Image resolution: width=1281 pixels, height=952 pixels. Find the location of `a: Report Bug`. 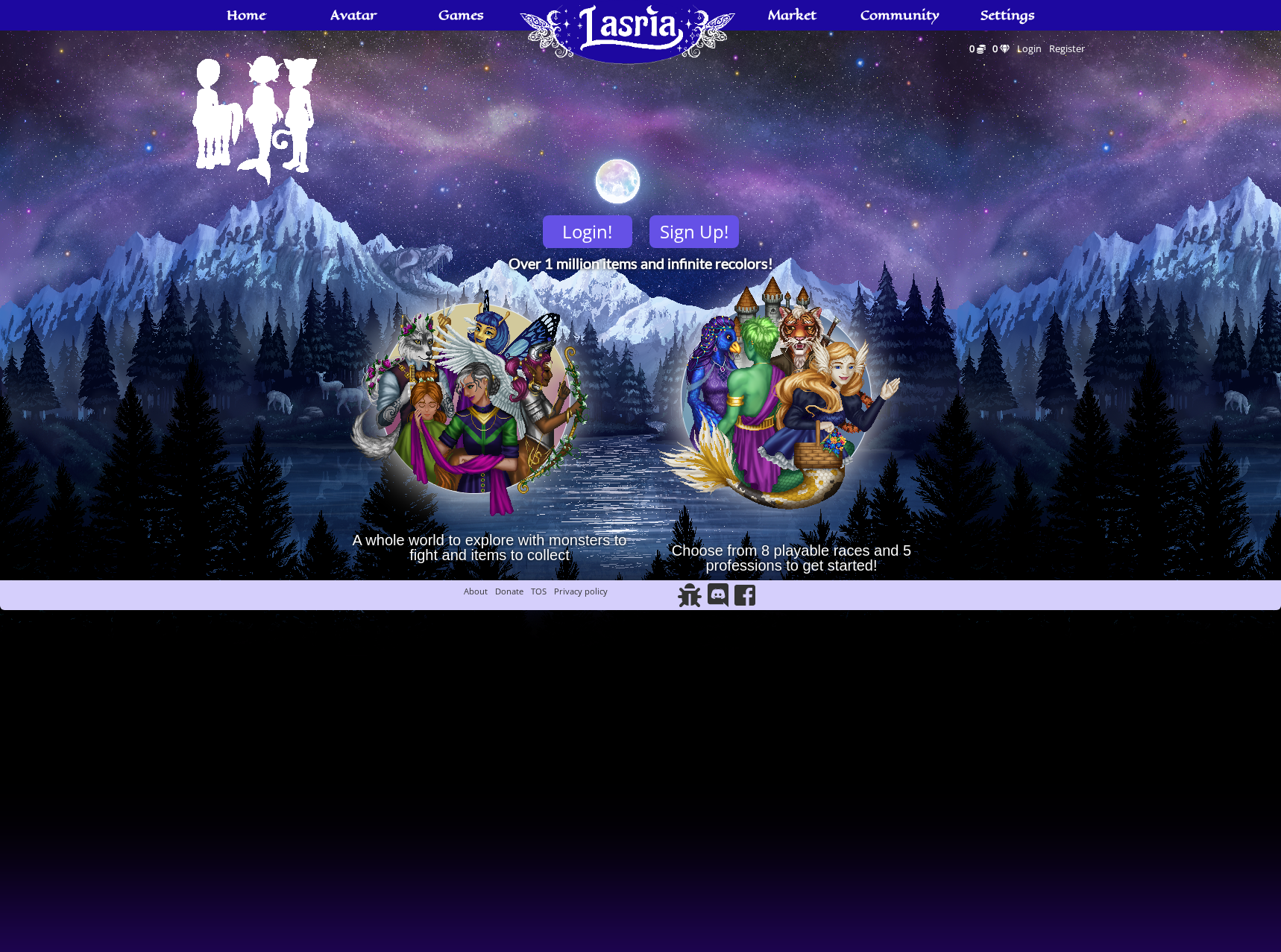

a: Report Bug is located at coordinates (689, 601).